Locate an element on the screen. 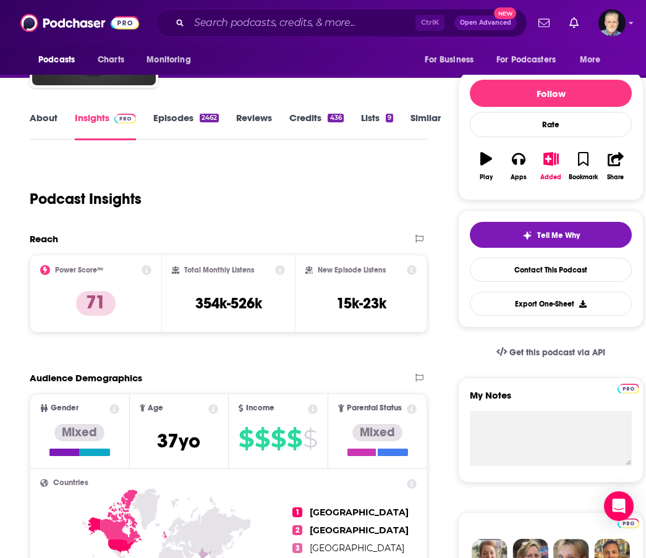 The height and width of the screenshot is (558, 646). button: Apps is located at coordinates (519, 166).